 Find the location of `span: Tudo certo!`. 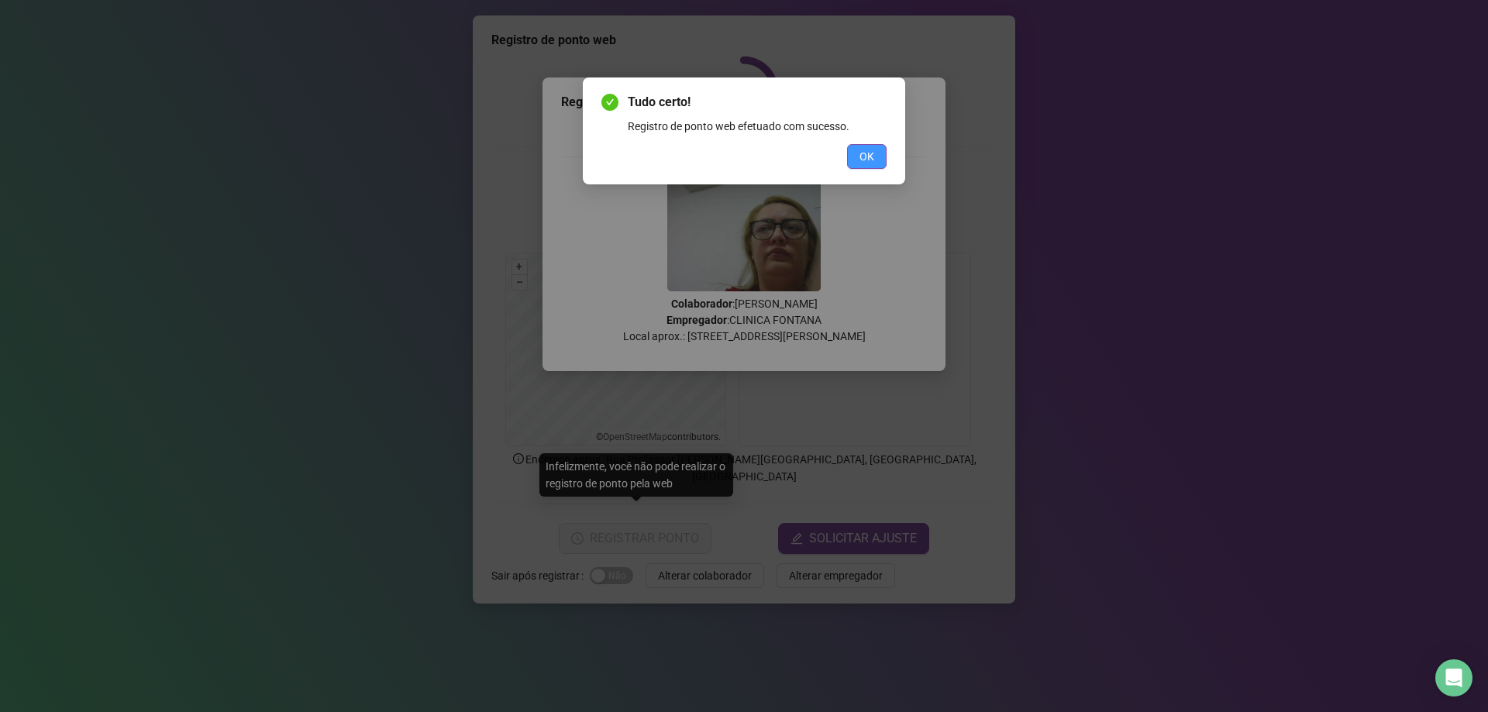

span: Tudo certo! is located at coordinates (757, 102).